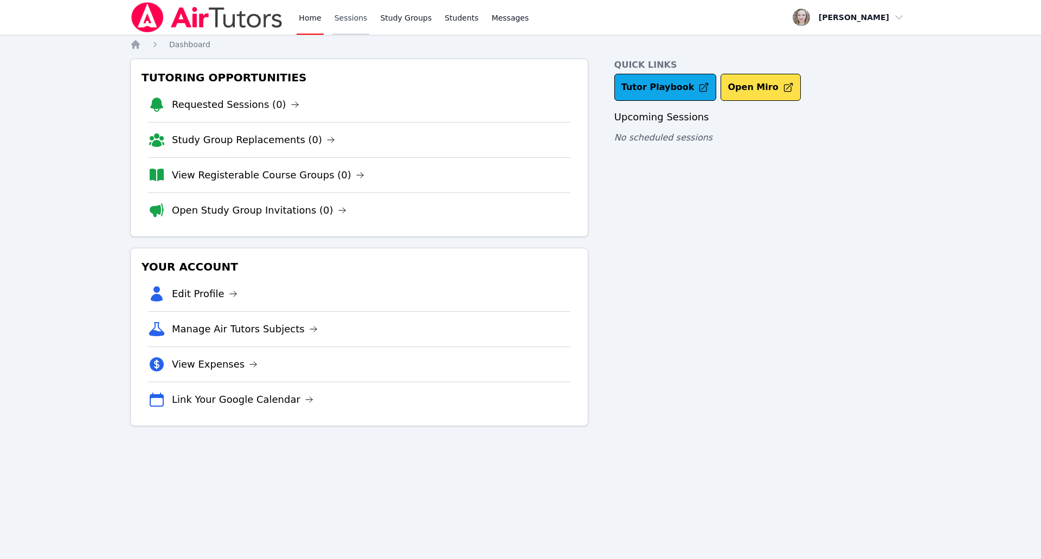 This screenshot has height=559, width=1041. I want to click on a: Tutor Playbook, so click(666, 87).